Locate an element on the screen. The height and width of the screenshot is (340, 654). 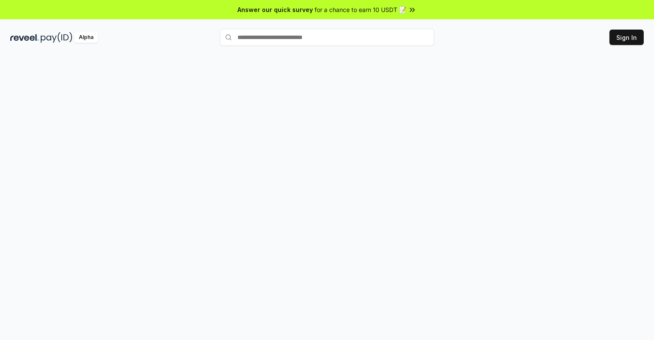
img: reveel_dark is located at coordinates (24, 37).